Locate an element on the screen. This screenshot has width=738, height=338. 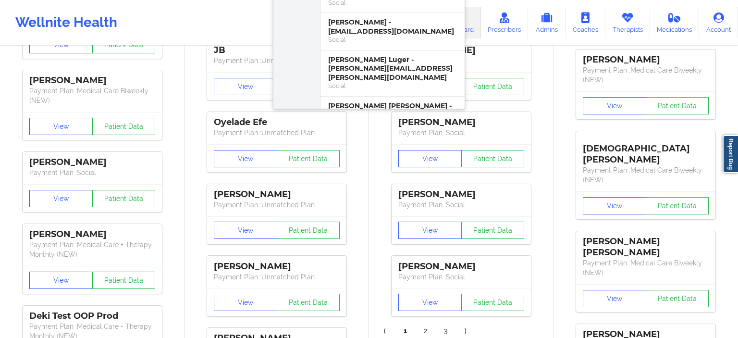
p: Payment Plan : Medical Care + Therapy Monthly (NEW) is located at coordinates (92, 250).